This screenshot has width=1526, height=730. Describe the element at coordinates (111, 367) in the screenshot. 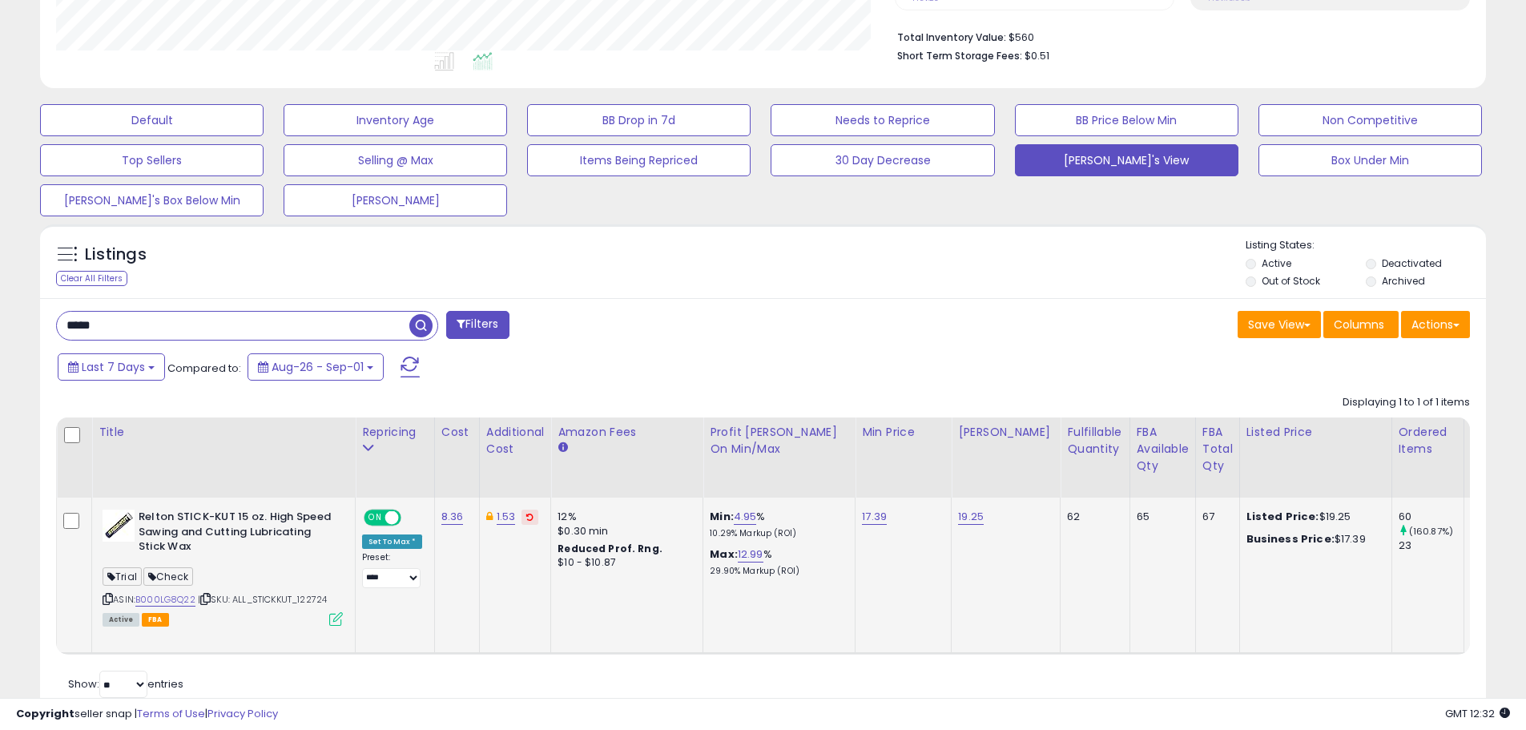

I see `button: Last 7 Days` at that location.